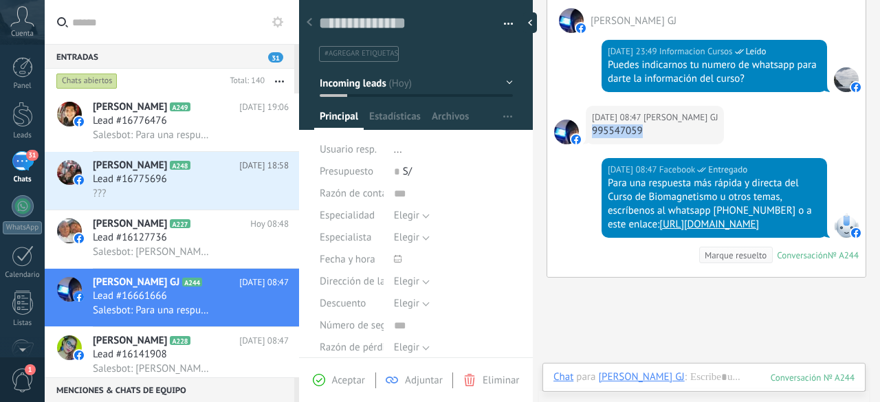 The image size is (880, 402). I want to click on span: Lead #16776476, so click(130, 121).